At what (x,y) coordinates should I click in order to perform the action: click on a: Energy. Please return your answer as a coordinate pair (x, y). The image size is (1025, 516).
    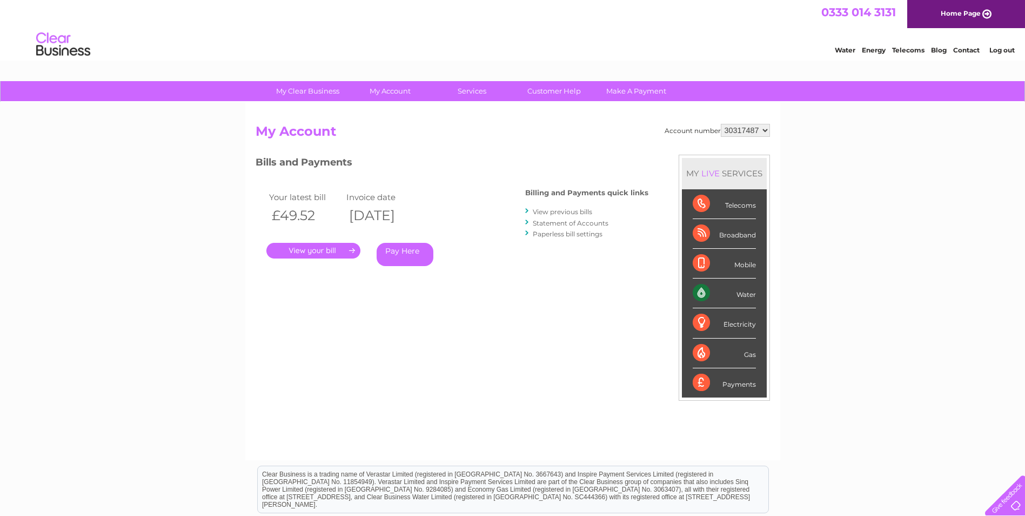
    Looking at the image, I should click on (874, 50).